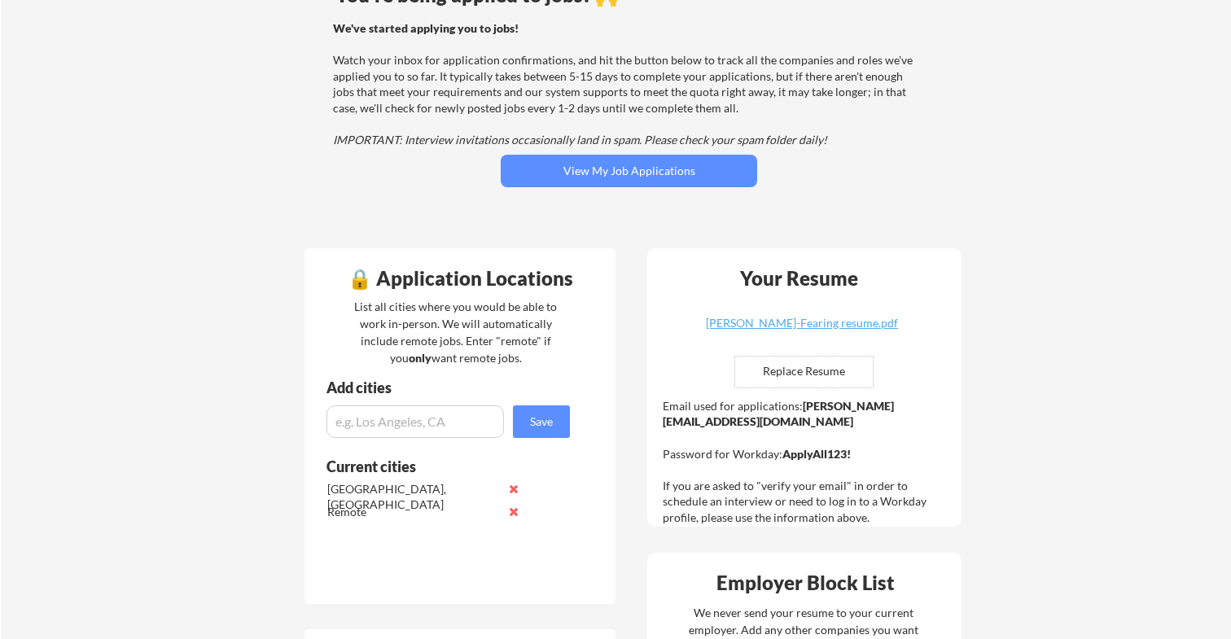  I want to click on strong: only, so click(420, 357).